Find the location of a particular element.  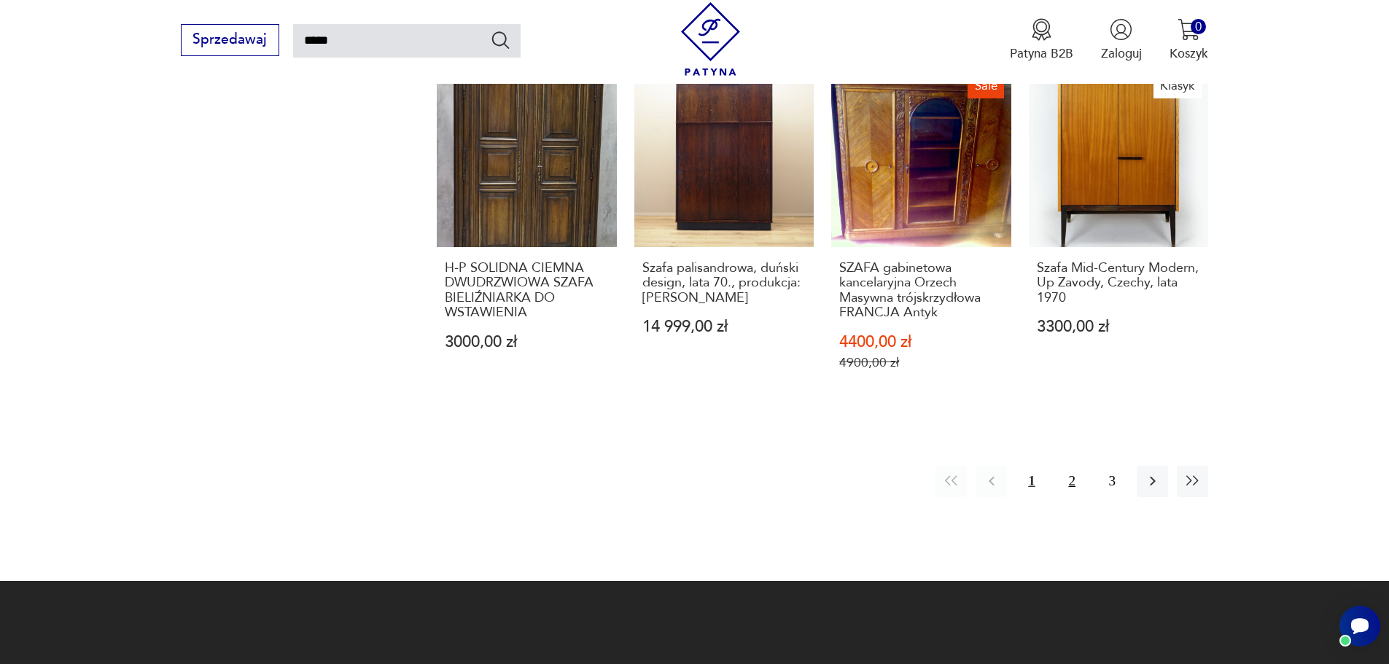

p: 3300,00 zł is located at coordinates (1118, 327).